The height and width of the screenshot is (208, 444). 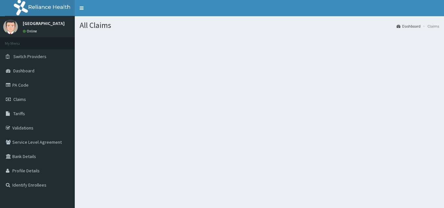 I want to click on a: Online, so click(x=31, y=31).